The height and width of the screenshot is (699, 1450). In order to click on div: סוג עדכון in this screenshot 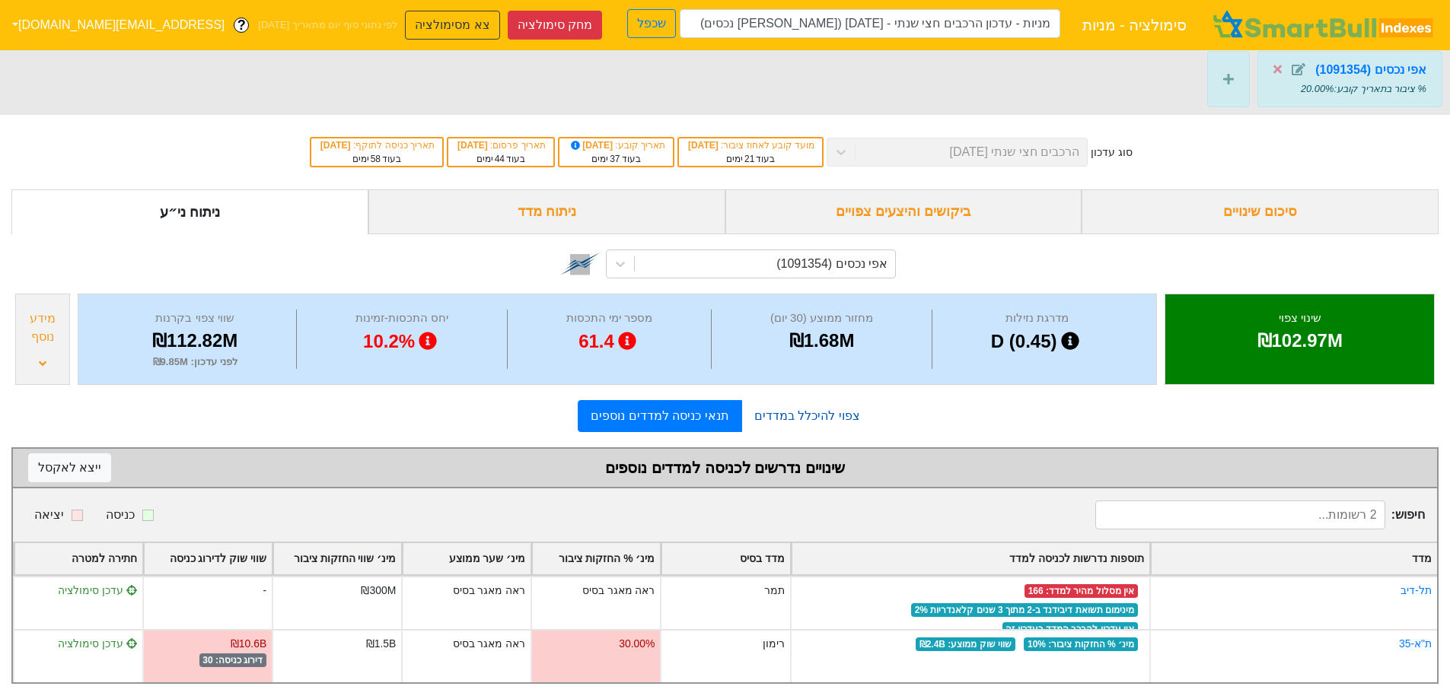, I will do `click(1111, 152)`.